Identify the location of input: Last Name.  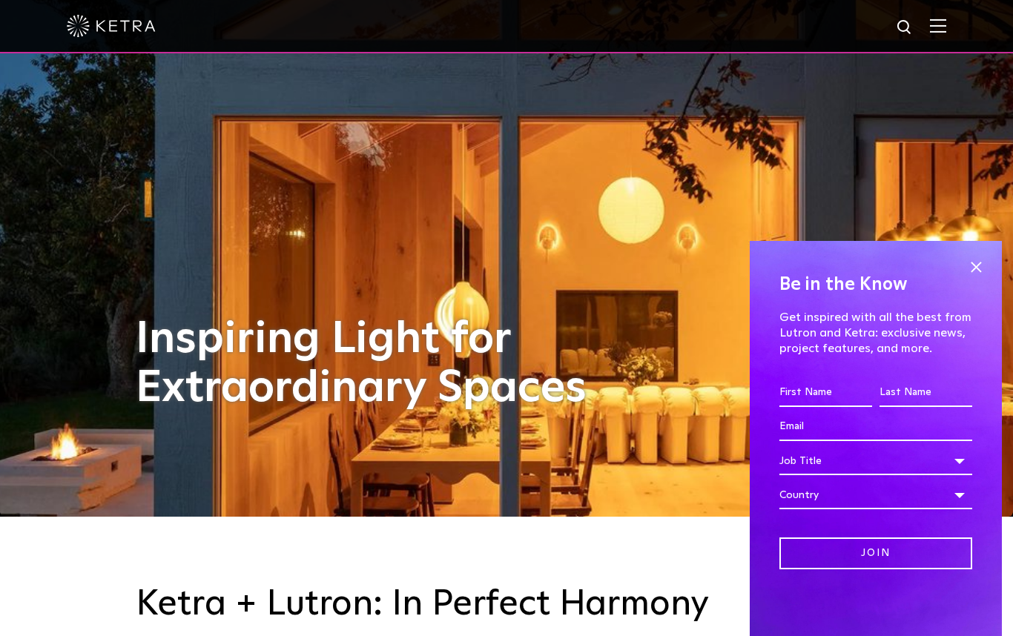
(925, 393).